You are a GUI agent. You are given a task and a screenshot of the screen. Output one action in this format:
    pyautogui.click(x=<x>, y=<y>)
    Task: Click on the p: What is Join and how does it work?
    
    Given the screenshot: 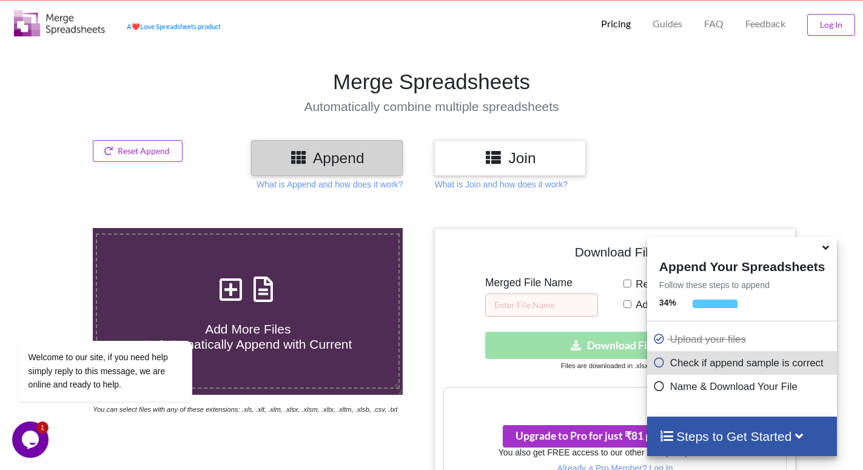 What is the action you would take?
    pyautogui.click(x=500, y=184)
    